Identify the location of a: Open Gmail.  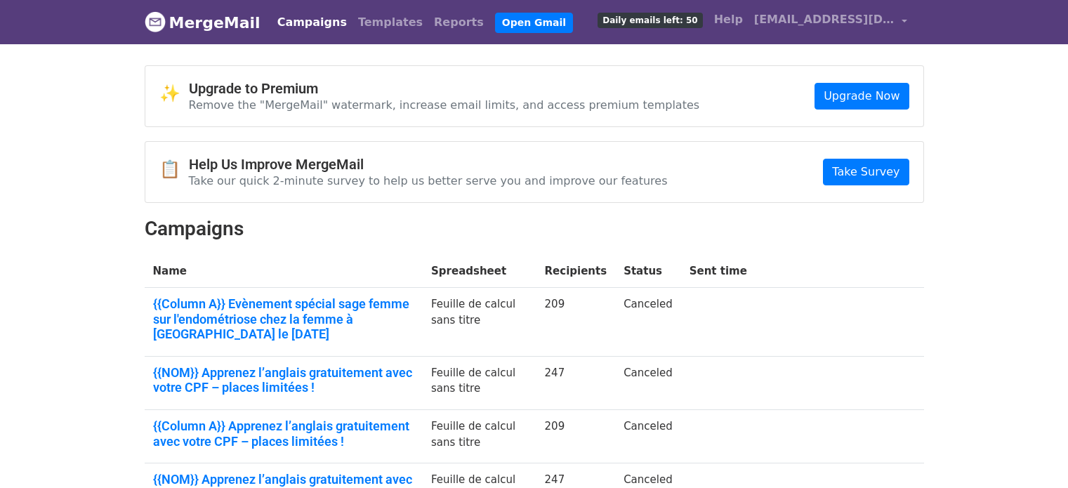
(534, 22).